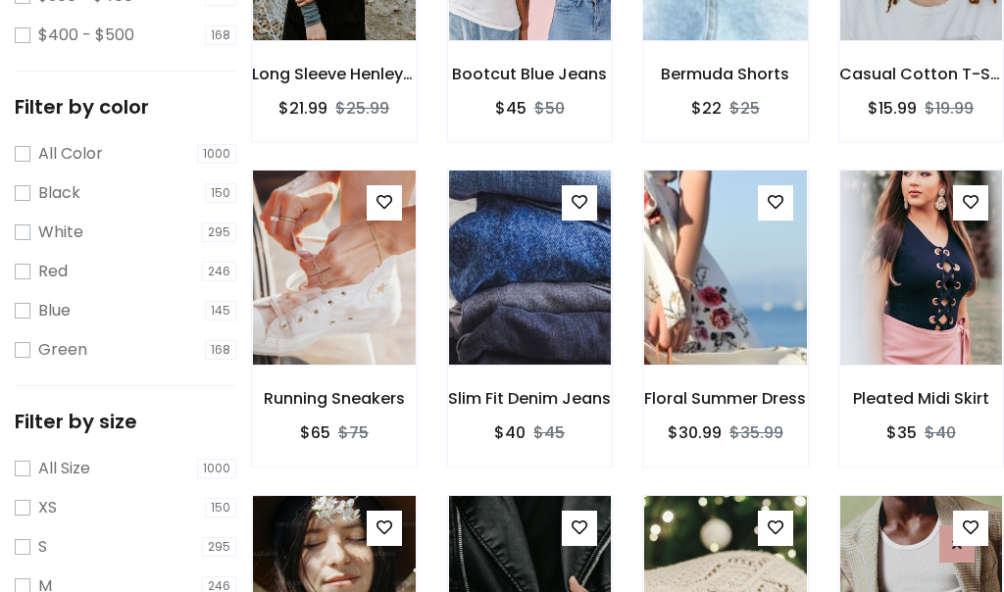 The height and width of the screenshot is (592, 1004). Describe the element at coordinates (86, 35) in the screenshot. I see `label: $400 - $500` at that location.